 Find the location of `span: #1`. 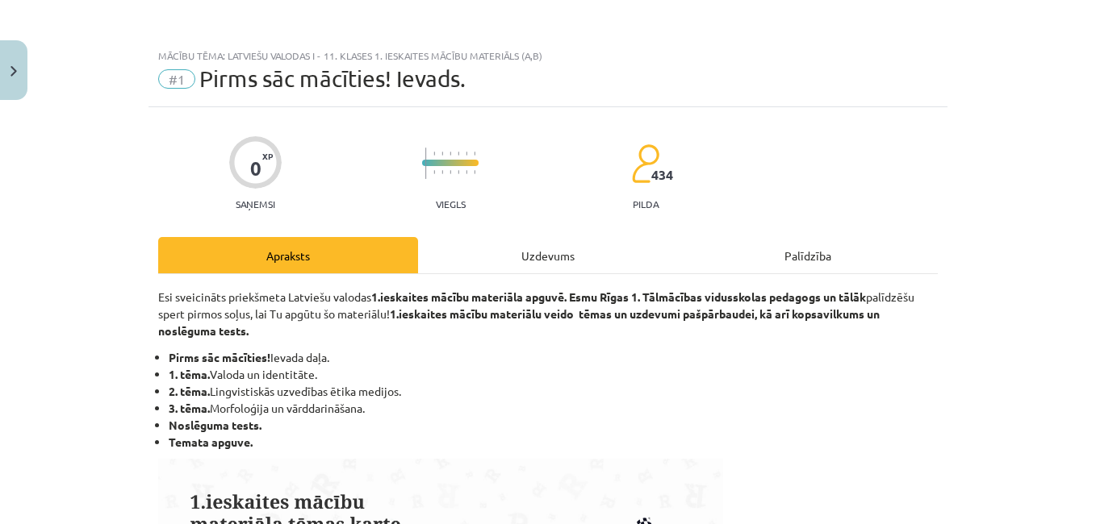

span: #1 is located at coordinates (177, 79).